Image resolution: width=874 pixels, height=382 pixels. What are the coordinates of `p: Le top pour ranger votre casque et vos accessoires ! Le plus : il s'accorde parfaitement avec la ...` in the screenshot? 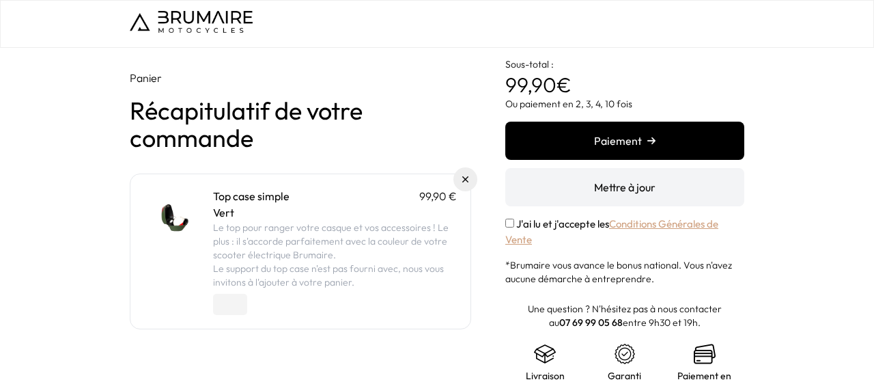 It's located at (334, 241).